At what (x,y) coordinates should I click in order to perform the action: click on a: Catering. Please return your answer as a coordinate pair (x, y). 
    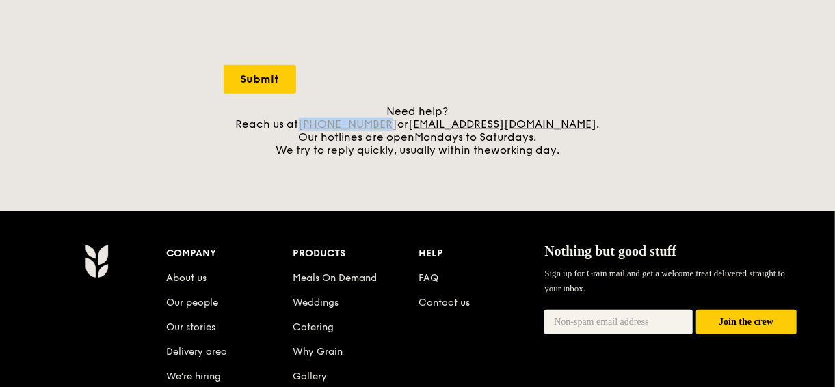
    Looking at the image, I should click on (313, 327).